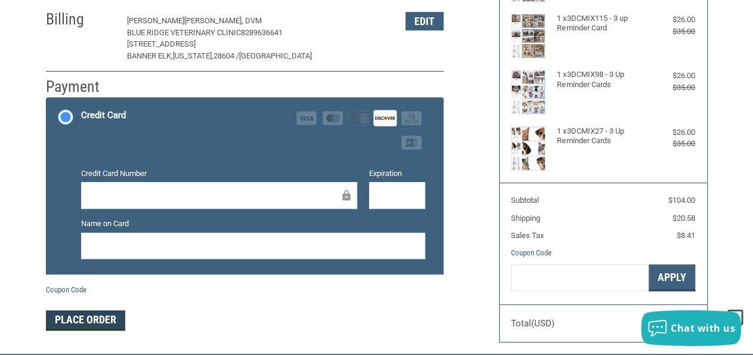 This screenshot has height=355, width=753. I want to click on label: Expiration, so click(397, 173).